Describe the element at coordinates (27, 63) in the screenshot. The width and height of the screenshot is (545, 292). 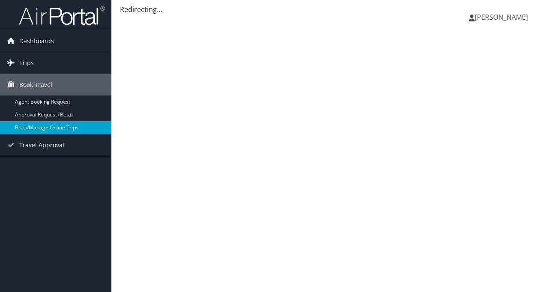
I see `span: Trips` at that location.